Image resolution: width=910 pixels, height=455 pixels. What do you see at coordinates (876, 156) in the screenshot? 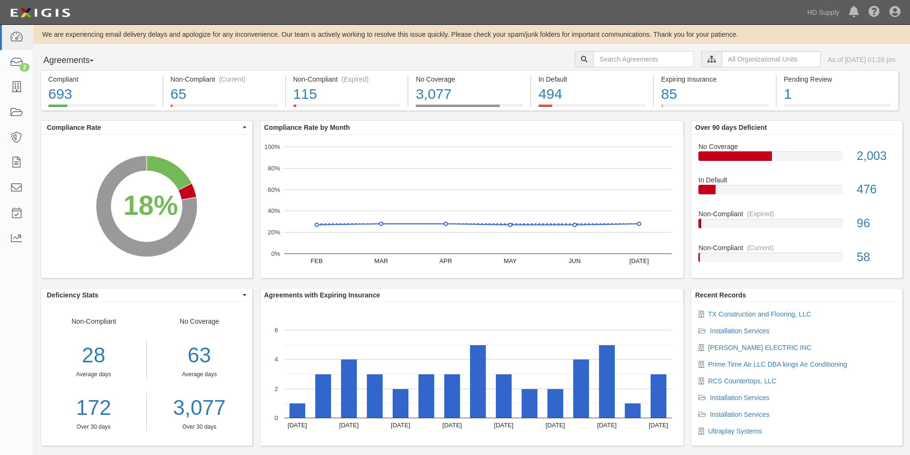
I see `div: 2,003` at bounding box center [876, 156].